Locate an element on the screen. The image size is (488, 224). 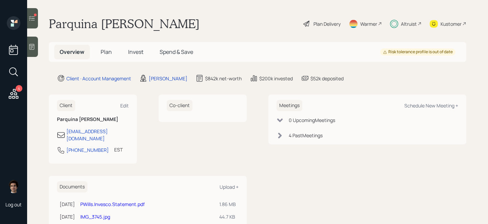
img: harrison-schaefer-headshot-2.png is located at coordinates (14, 187).